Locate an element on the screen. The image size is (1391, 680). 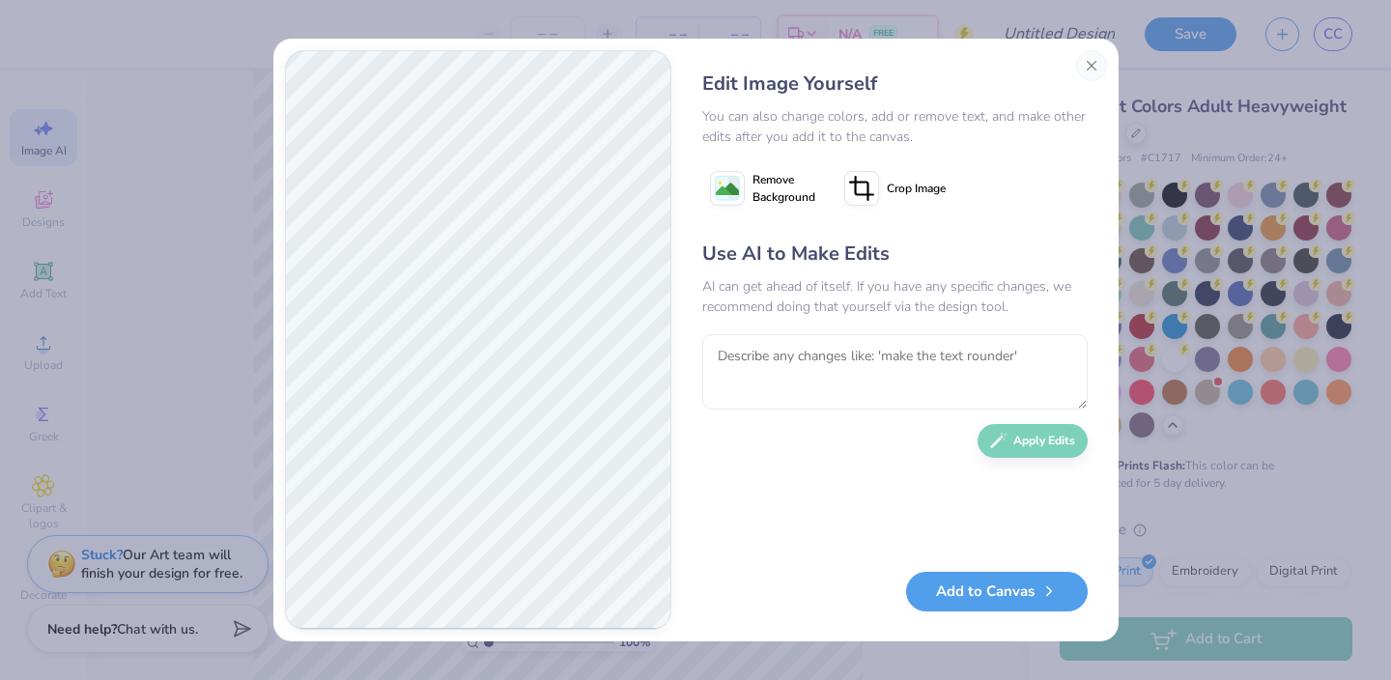
button: Crop Image is located at coordinates (896, 188).